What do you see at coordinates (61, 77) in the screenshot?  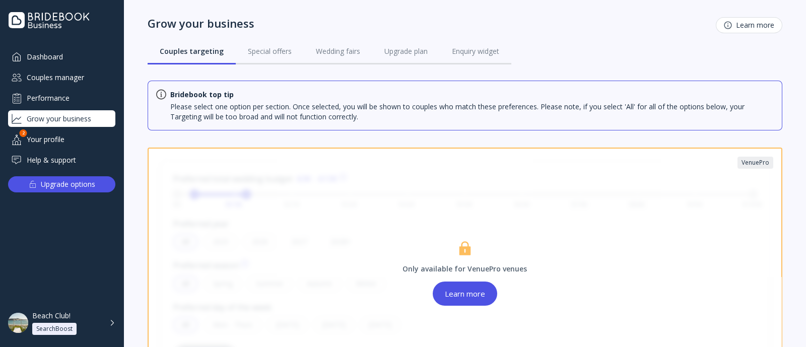 I see `div: Couples manager` at bounding box center [61, 77].